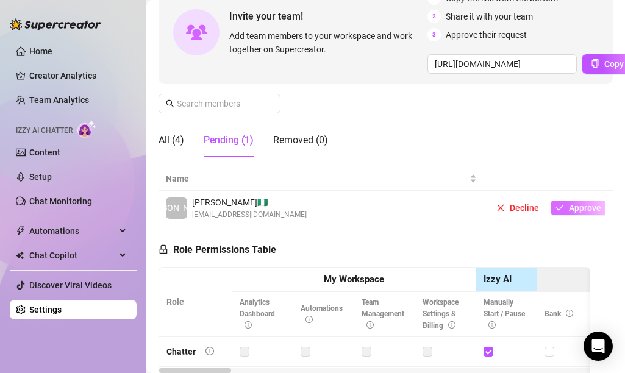 The width and height of the screenshot is (625, 373). I want to click on span: check, so click(559, 208).